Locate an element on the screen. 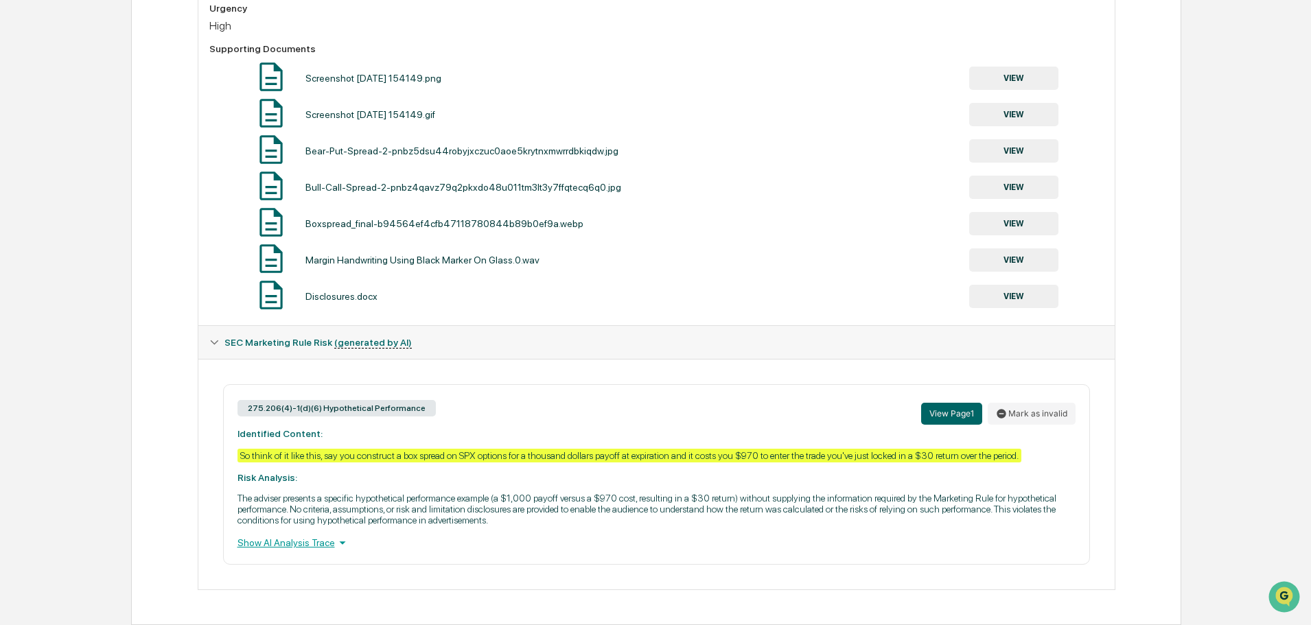 The height and width of the screenshot is (625, 1311). a: 🖐️Preclearance is located at coordinates (51, 180).